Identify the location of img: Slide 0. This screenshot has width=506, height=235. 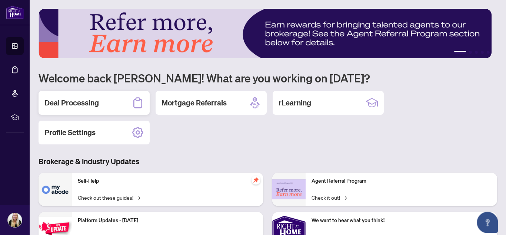
(265, 33).